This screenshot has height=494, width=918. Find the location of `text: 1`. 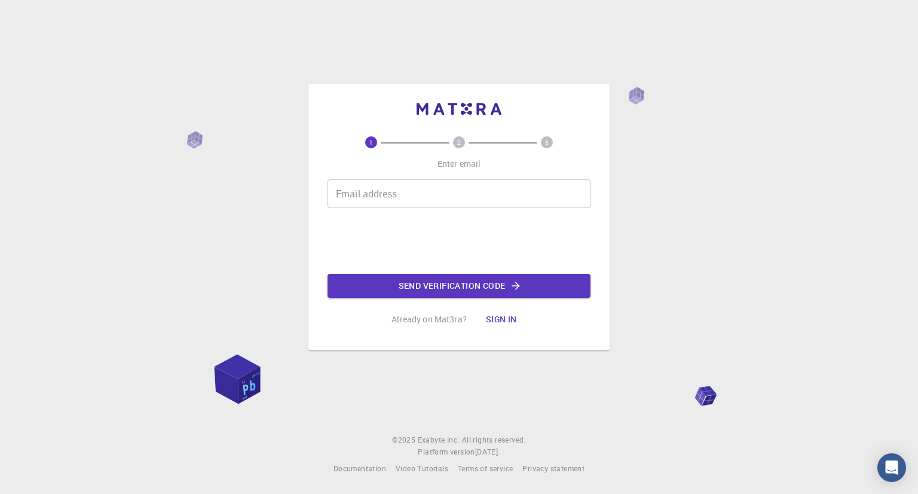

text: 1 is located at coordinates (371, 142).